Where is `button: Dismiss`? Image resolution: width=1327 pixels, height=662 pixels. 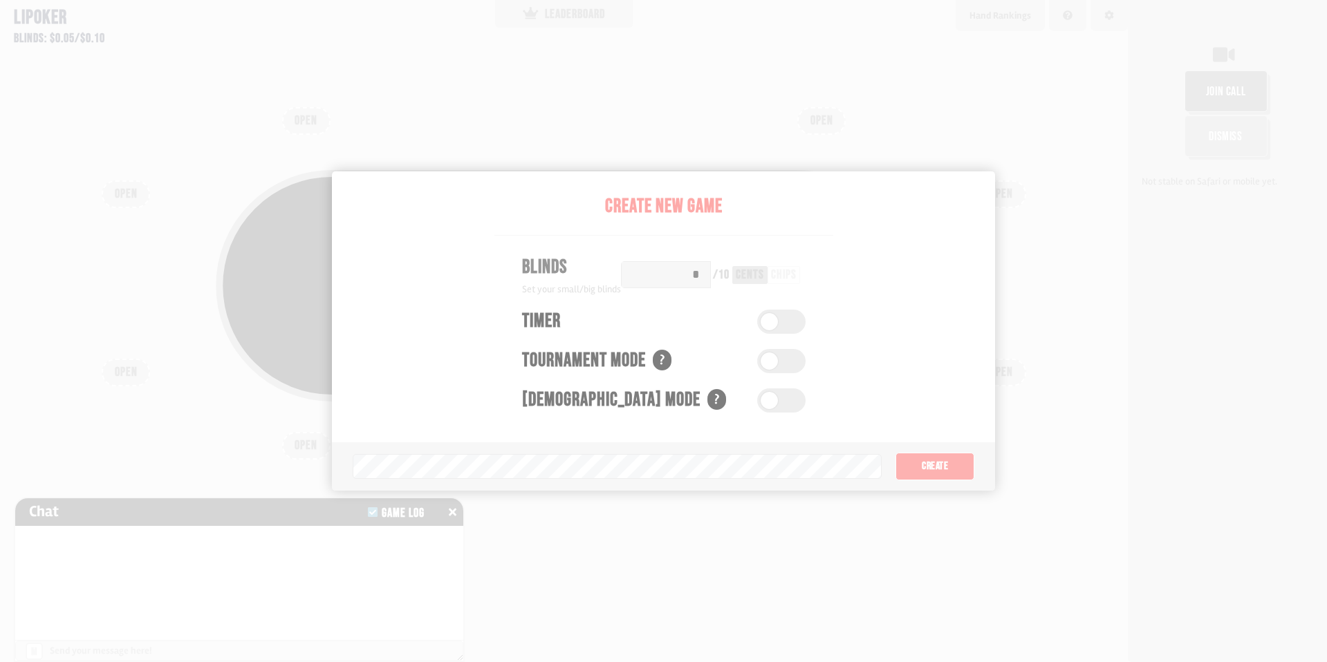 button: Dismiss is located at coordinates (1226, 136).